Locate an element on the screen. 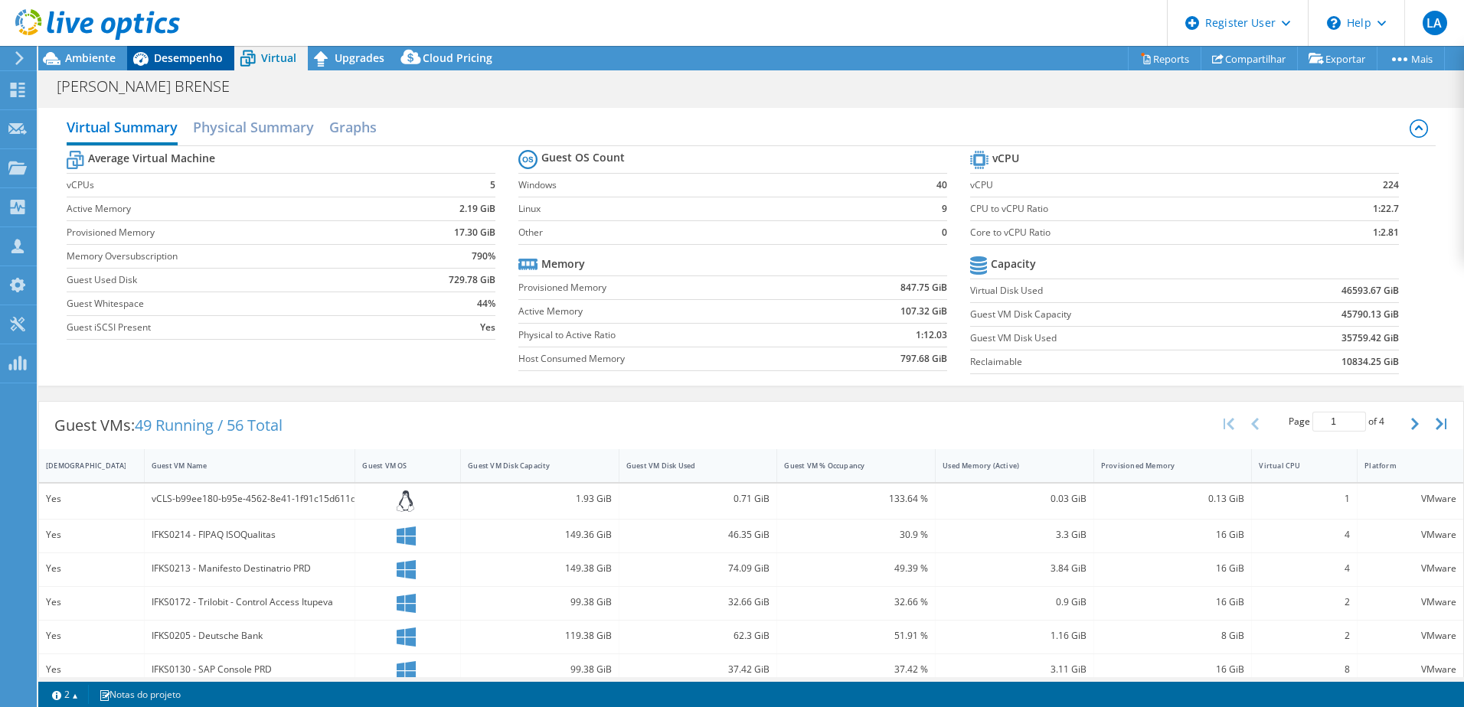 This screenshot has width=1464, height=707. label: Guest VM Disk Used is located at coordinates (1110, 338).